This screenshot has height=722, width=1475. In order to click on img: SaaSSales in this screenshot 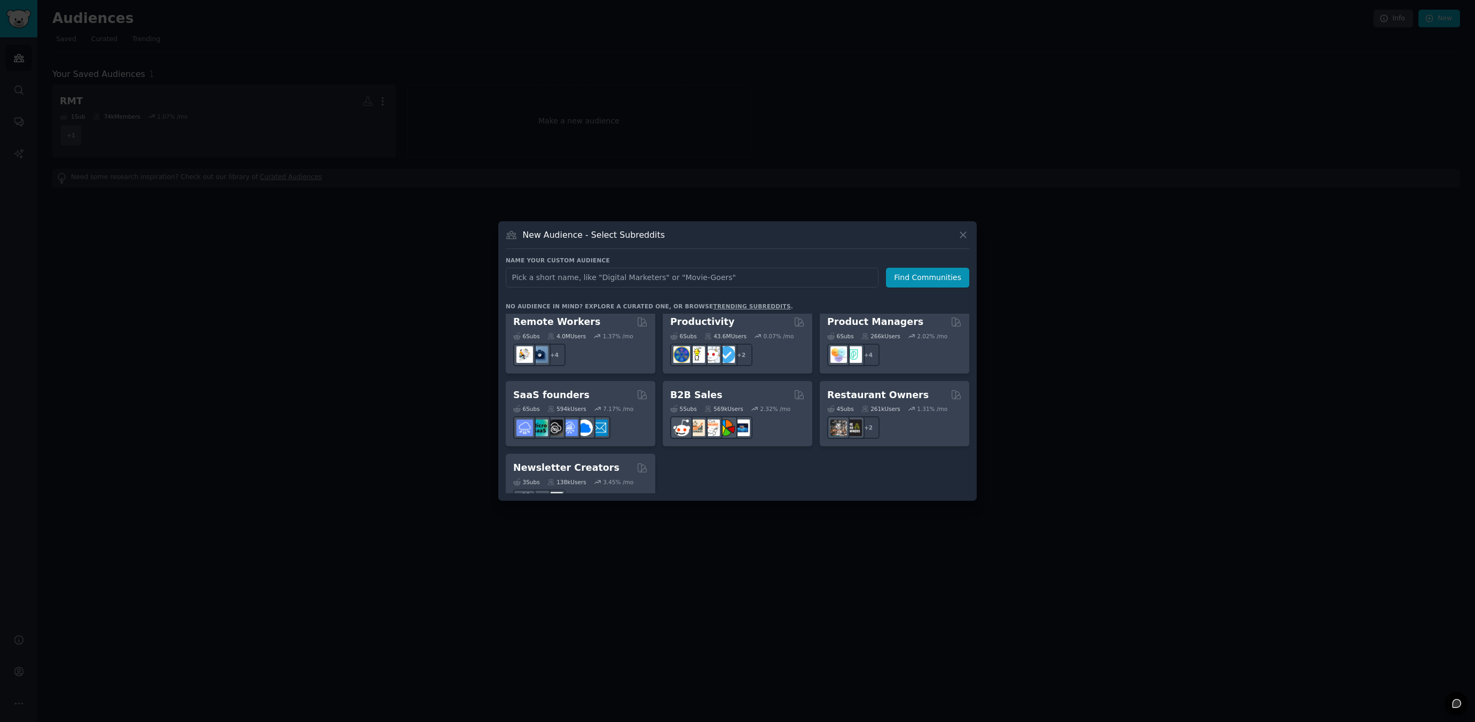, I will do `click(569, 427)`.